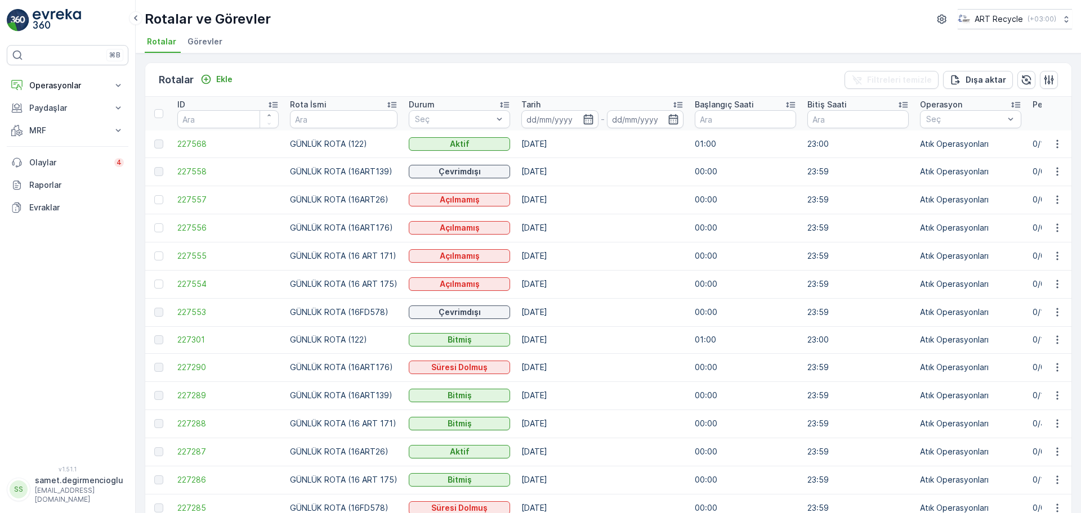 Image resolution: width=1081 pixels, height=513 pixels. I want to click on a: 227558, so click(228, 172).